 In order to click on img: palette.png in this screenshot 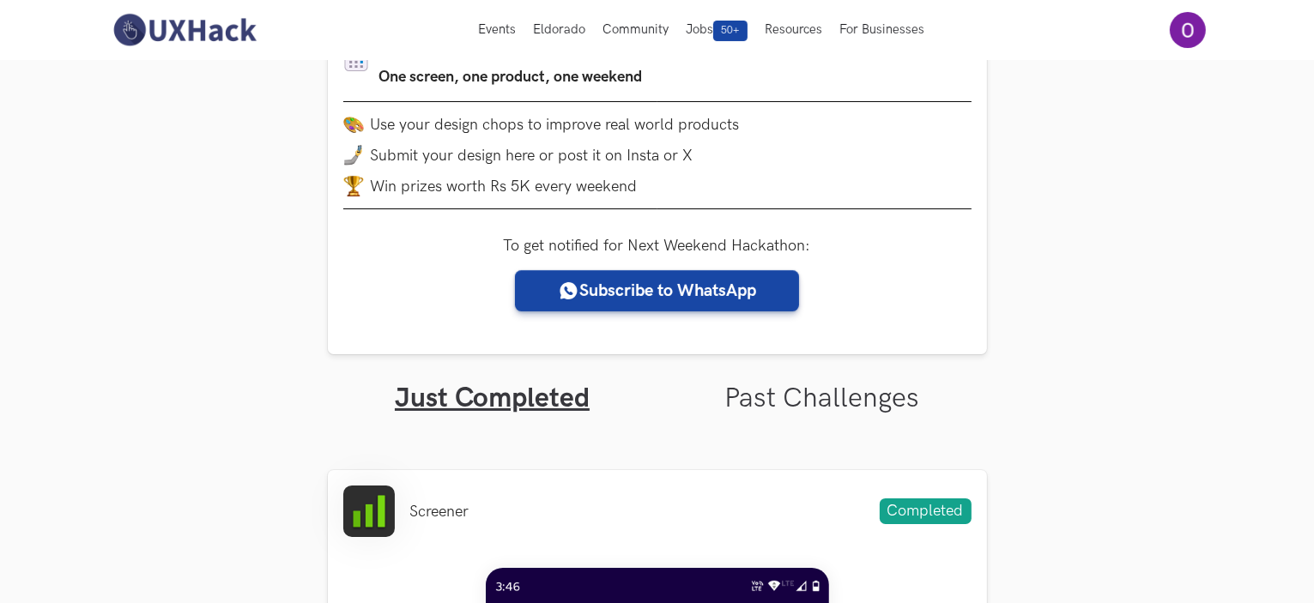, I will do `click(354, 124)`.